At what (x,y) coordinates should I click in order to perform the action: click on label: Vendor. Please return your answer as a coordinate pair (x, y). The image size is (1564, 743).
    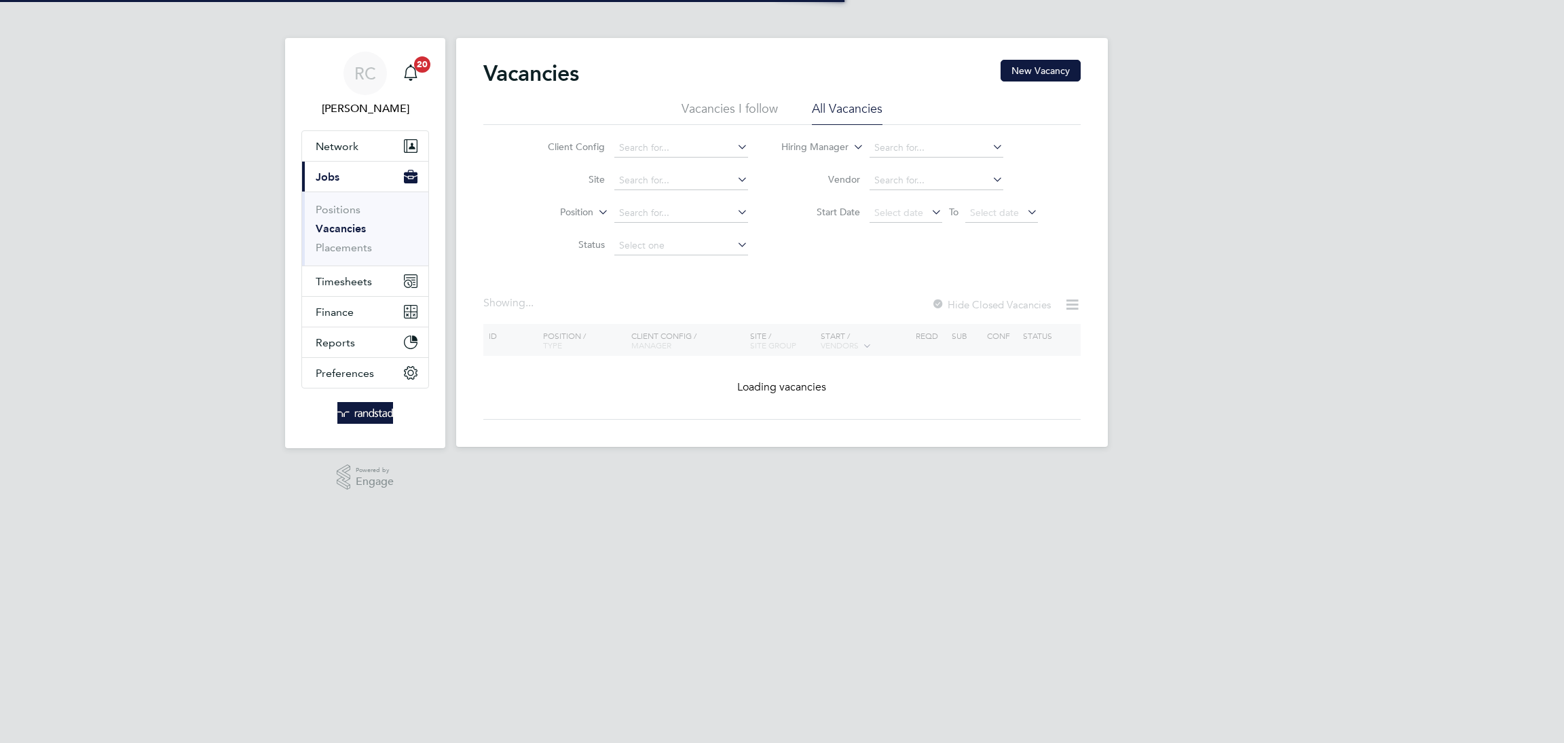
    Looking at the image, I should click on (821, 179).